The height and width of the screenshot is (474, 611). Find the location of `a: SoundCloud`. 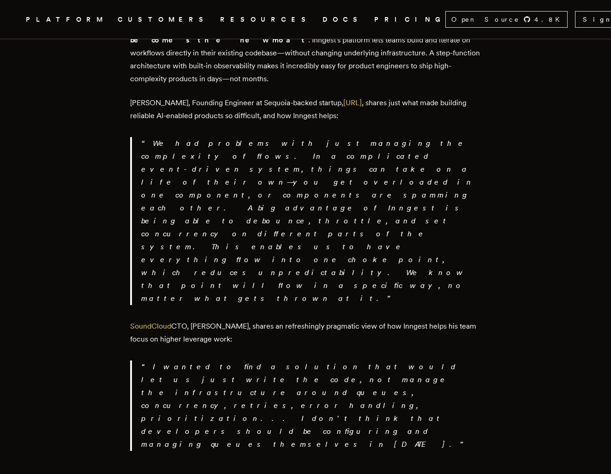

a: SoundCloud is located at coordinates (150, 326).